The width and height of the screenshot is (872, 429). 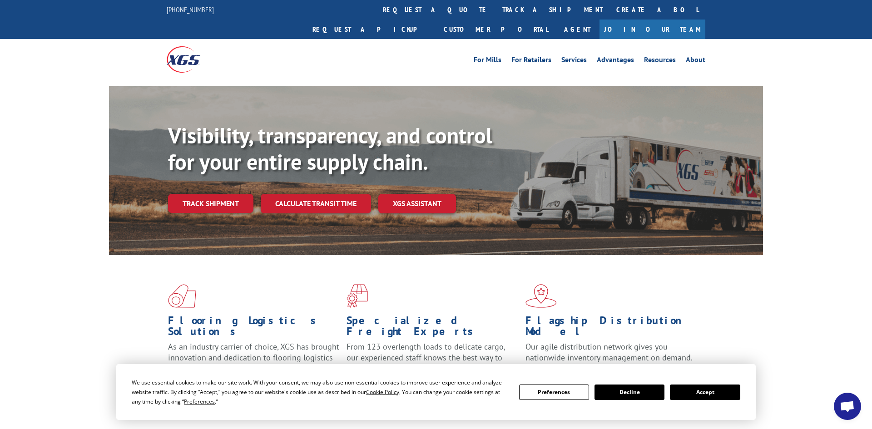 What do you see at coordinates (330, 148) in the screenshot?
I see `b: Visibility, transparency, and control for your entire supply chain.` at bounding box center [330, 148].